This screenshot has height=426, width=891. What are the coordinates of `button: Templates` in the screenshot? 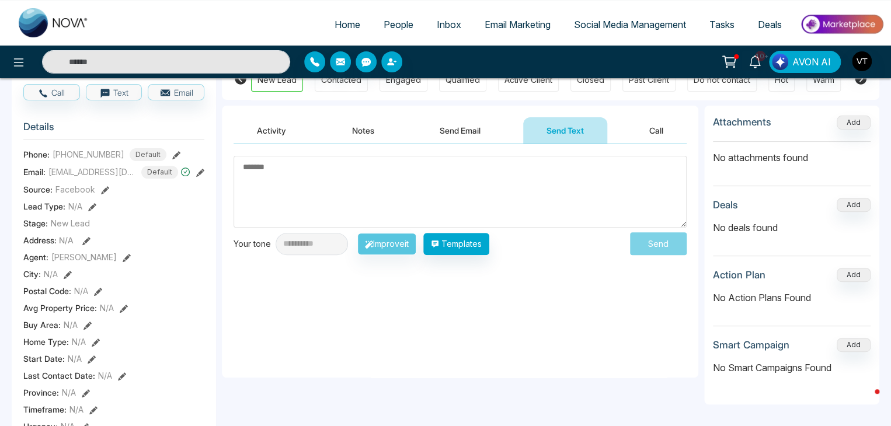 It's located at (456, 244).